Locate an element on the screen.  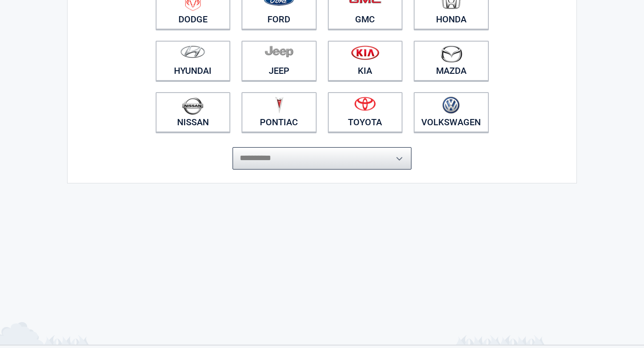
a: Pontiac is located at coordinates (279, 112).